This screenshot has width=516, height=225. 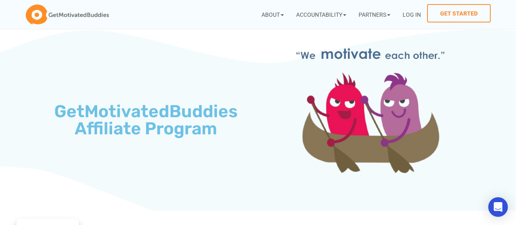 What do you see at coordinates (370, 120) in the screenshot?
I see `img: motivator affiliate program` at bounding box center [370, 120].